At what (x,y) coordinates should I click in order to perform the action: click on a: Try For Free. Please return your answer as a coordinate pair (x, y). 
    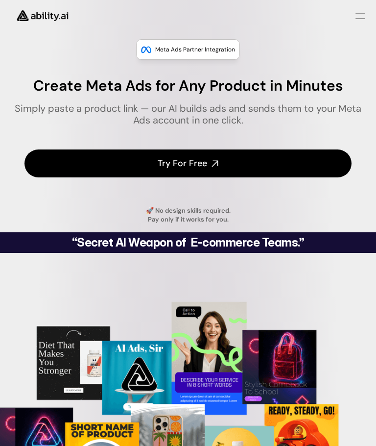
    Looking at the image, I should click on (188, 163).